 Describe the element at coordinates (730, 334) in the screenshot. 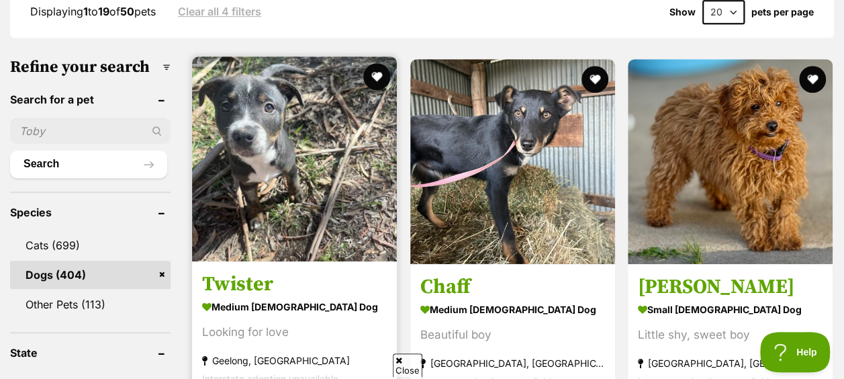

I see `div: Little shy, sweet boy` at that location.